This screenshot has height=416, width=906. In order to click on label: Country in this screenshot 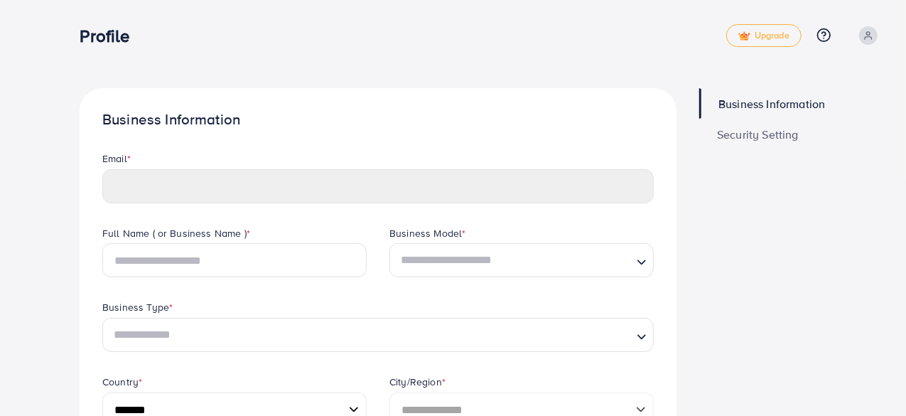, I will do `click(122, 382)`.